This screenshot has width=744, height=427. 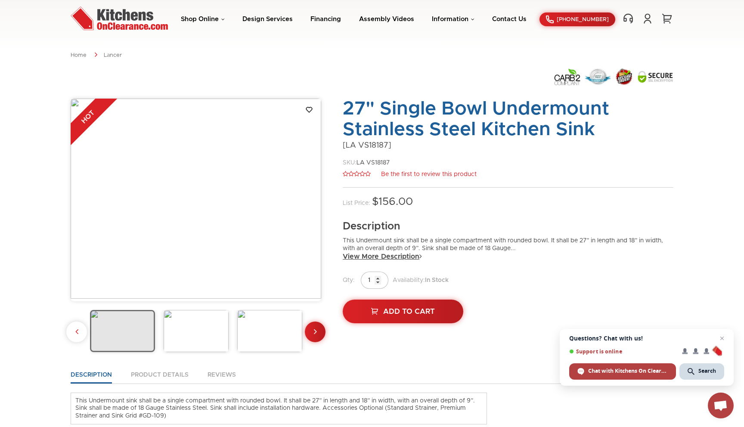 What do you see at coordinates (646, 338) in the screenshot?
I see `span: Questions? Chat with us!` at bounding box center [646, 338].